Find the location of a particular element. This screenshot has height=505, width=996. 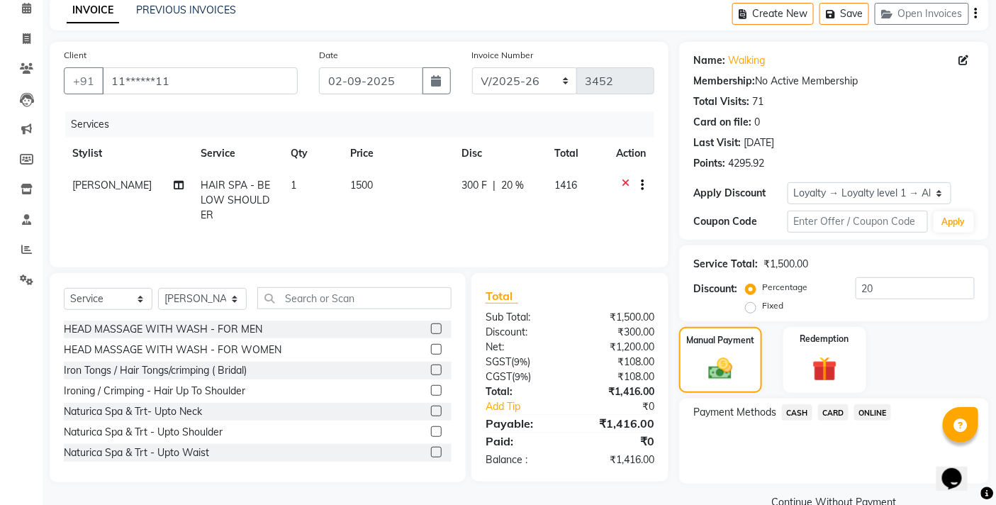

input: Search or Scan is located at coordinates (354, 298).